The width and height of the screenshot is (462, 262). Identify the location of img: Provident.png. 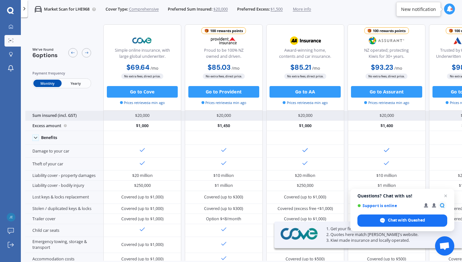
(224, 40).